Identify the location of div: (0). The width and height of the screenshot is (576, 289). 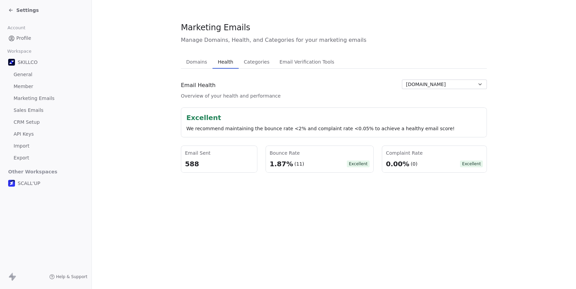
(414, 164).